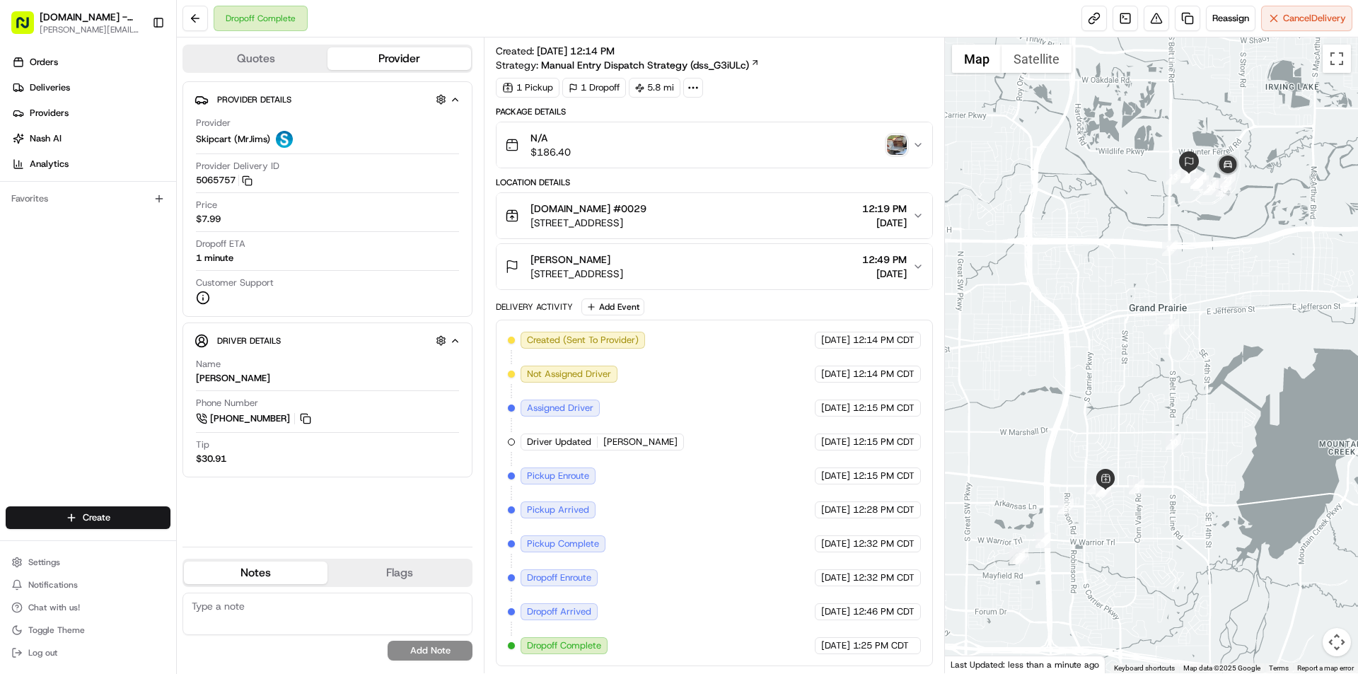  I want to click on div: 5, so click(1066, 506).